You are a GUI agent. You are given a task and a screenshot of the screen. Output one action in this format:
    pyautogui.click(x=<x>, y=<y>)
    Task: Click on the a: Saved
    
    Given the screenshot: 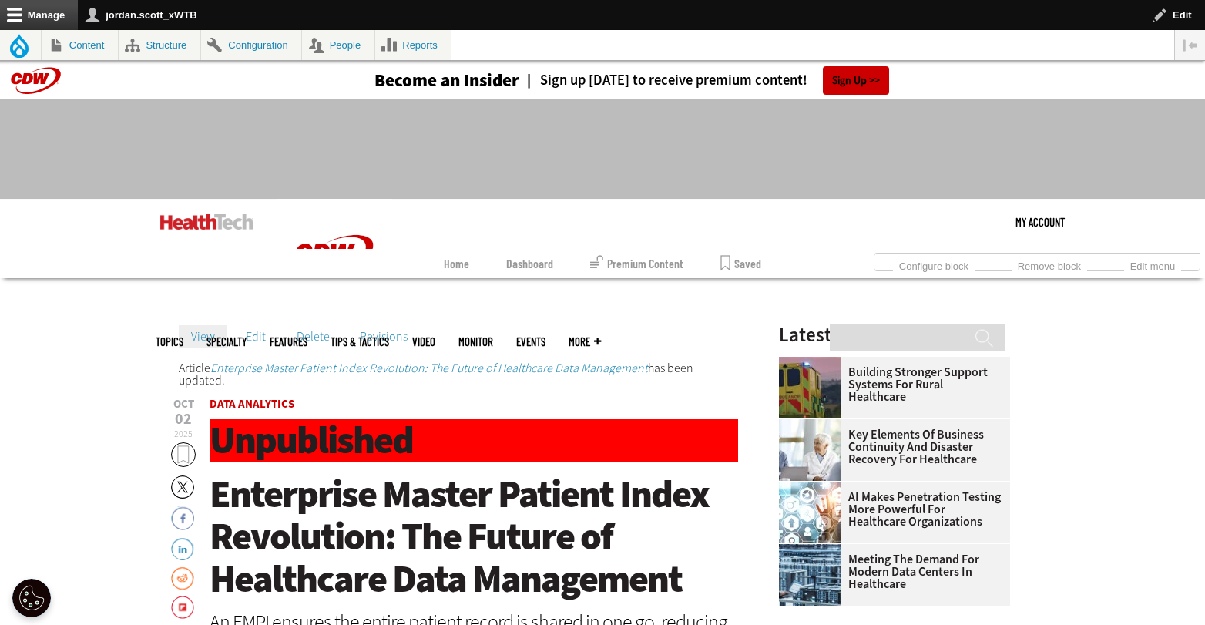 What is the action you would take?
    pyautogui.click(x=740, y=264)
    